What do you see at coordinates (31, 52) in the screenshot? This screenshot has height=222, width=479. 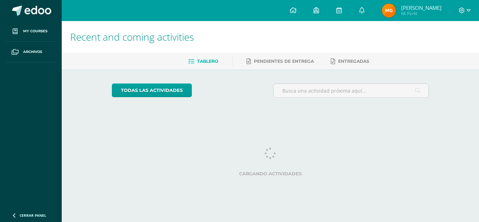 I see `a: Archivos` at bounding box center [31, 52].